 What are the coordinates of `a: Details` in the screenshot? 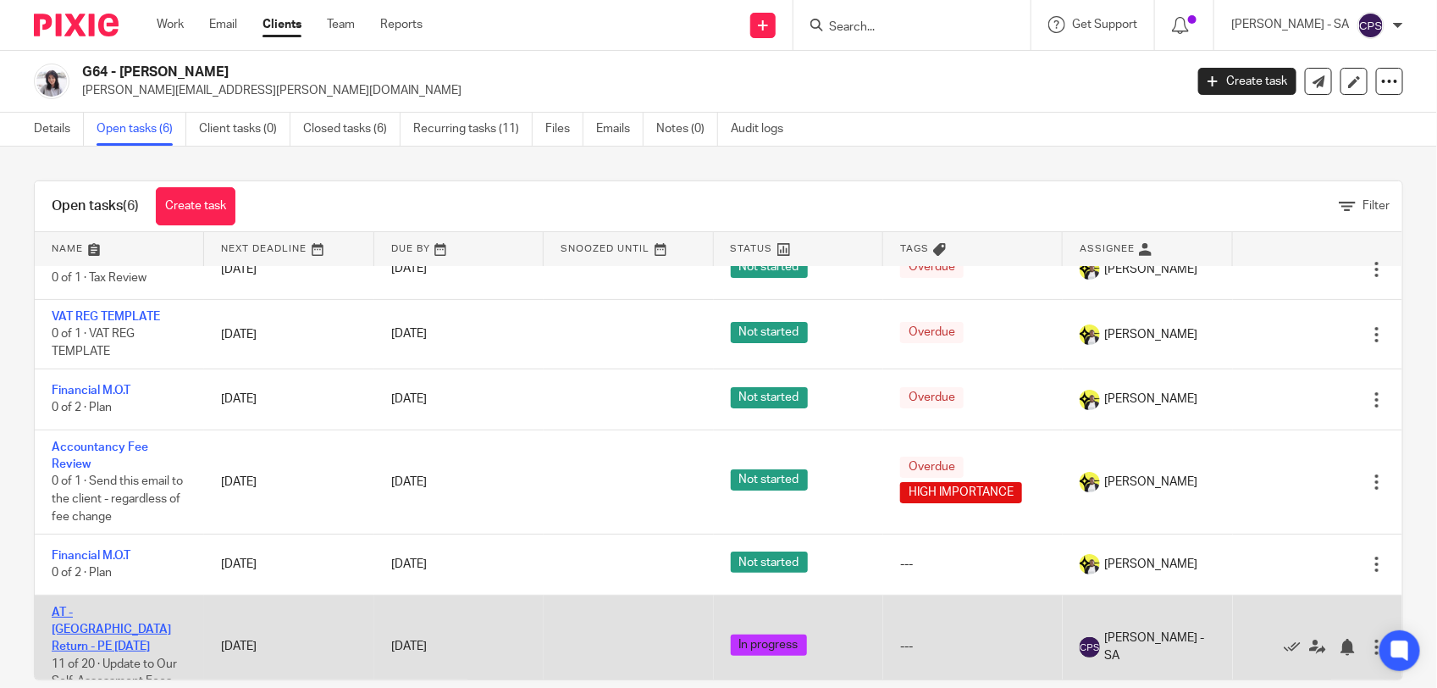 It's located at (58, 129).